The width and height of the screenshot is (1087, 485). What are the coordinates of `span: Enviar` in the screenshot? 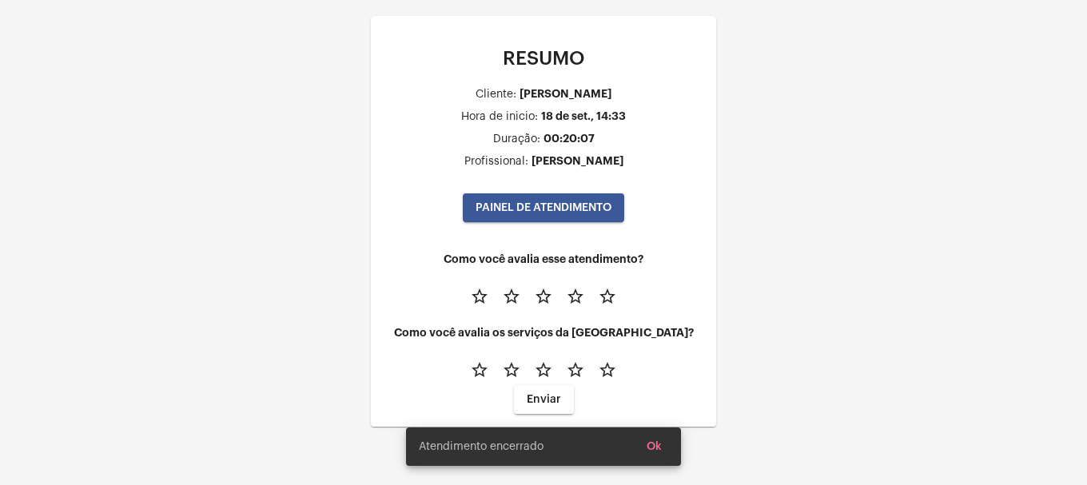 It's located at (543, 399).